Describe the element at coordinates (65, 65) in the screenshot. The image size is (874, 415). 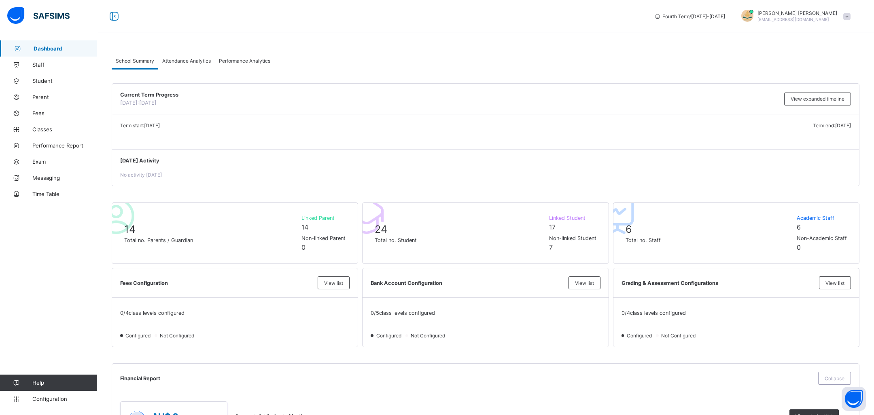
I see `span: Staff` at that location.